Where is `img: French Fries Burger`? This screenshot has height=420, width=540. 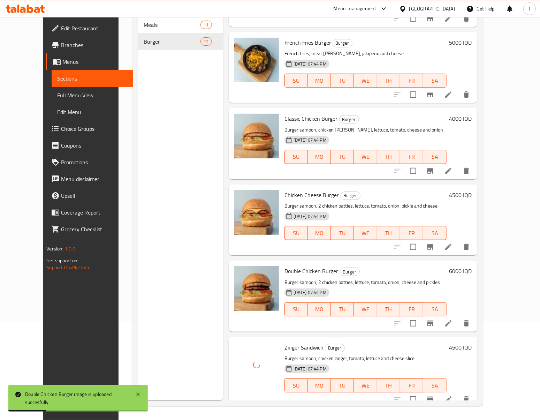
img: French Fries Burger is located at coordinates (256, 60).